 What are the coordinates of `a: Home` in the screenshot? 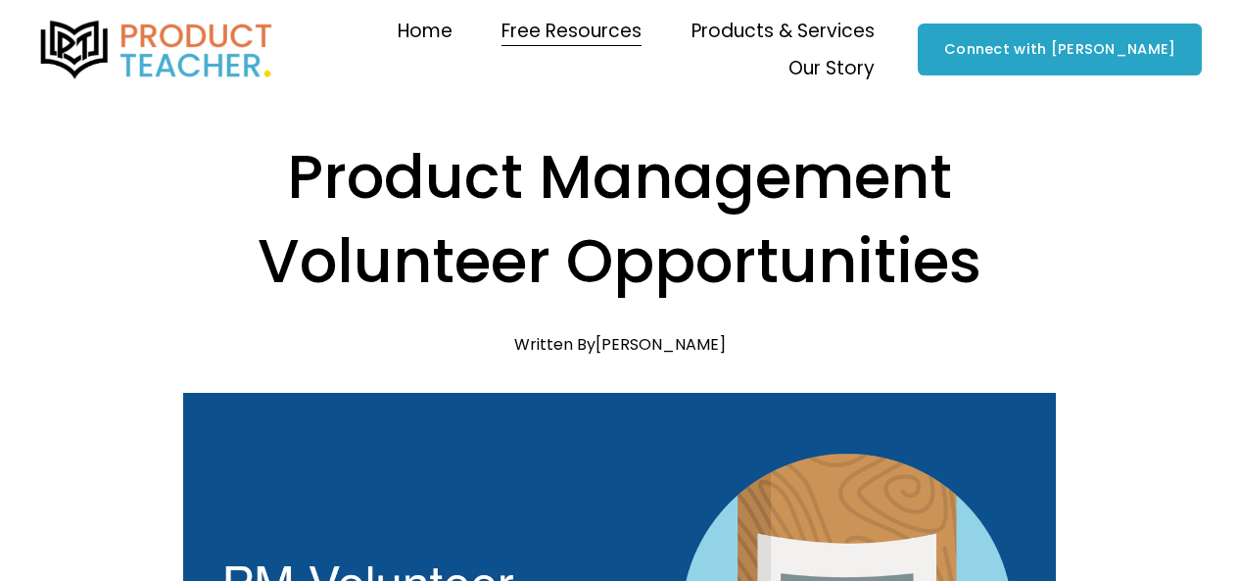 It's located at (425, 31).